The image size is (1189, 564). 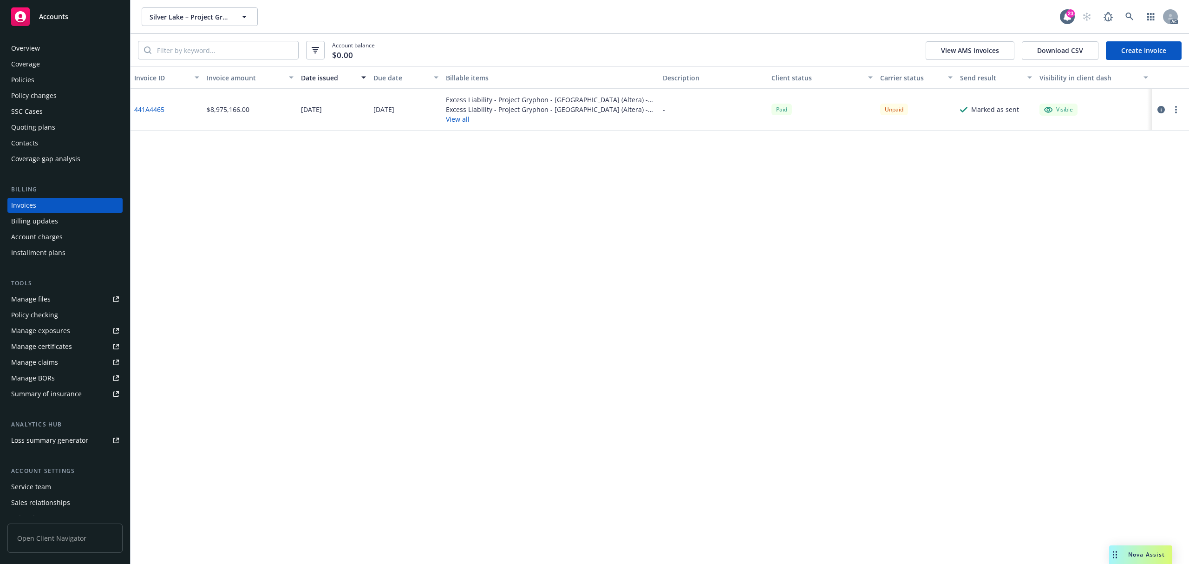 I want to click on div: Manage files, so click(x=31, y=299).